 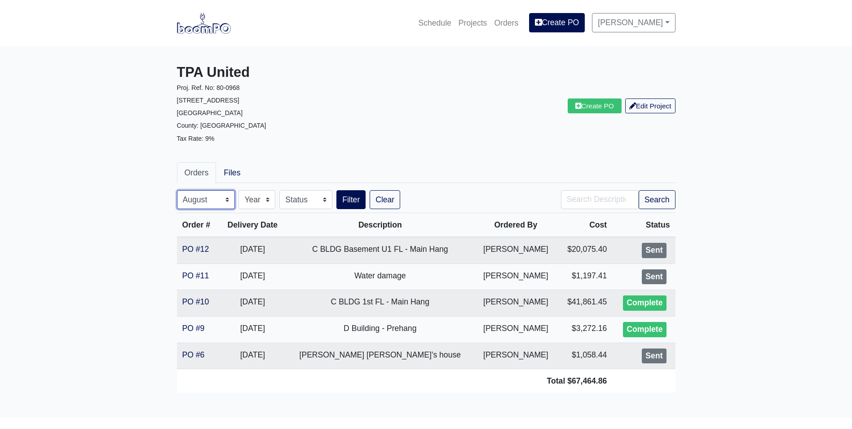 I want to click on th: Status, so click(x=644, y=225).